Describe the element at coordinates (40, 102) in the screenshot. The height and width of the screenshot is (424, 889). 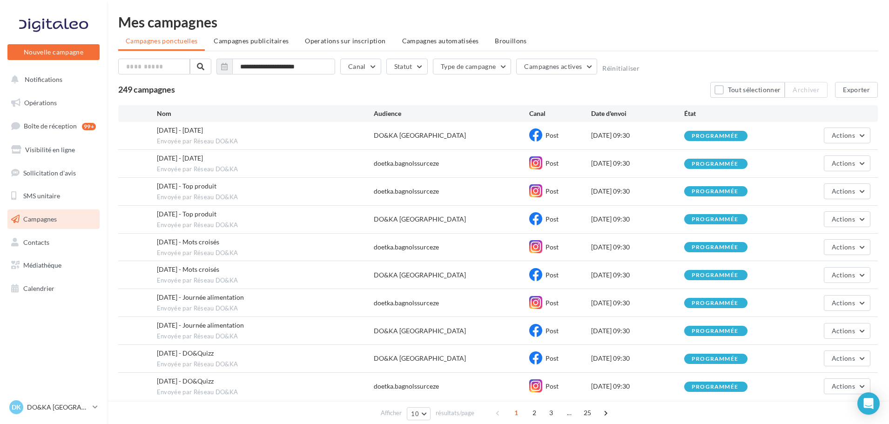
I see `span: Opérations` at that location.